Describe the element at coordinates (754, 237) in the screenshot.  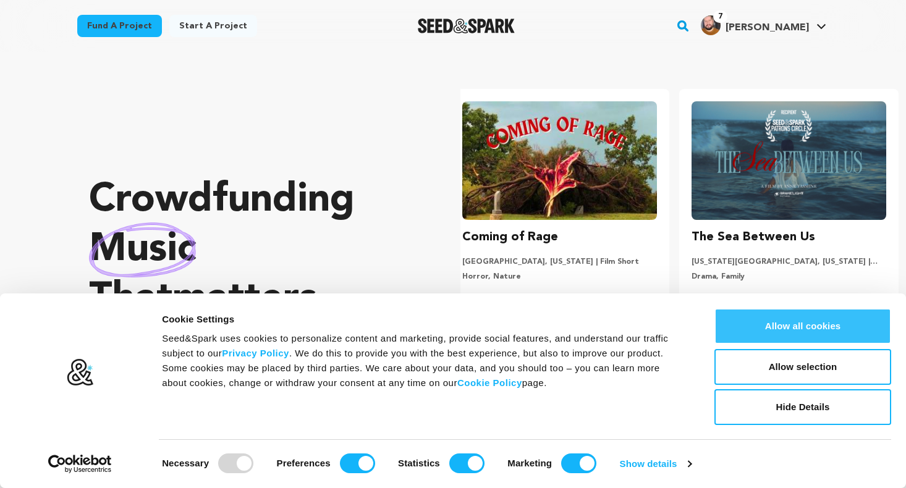
I see `h3: The Sea Between Us` at that location.